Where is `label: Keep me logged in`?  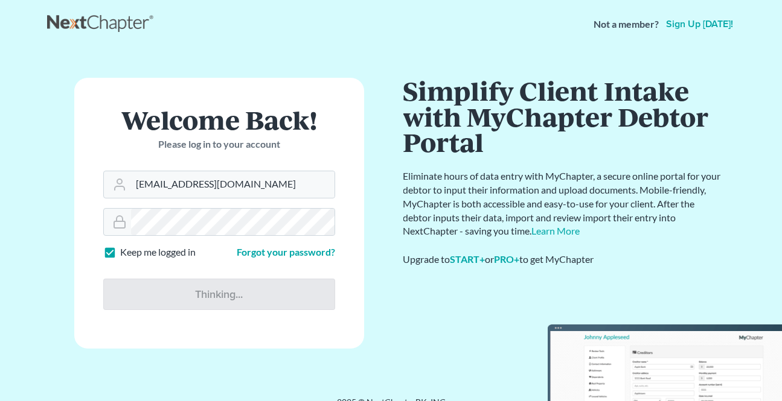 label: Keep me logged in is located at coordinates (158, 252).